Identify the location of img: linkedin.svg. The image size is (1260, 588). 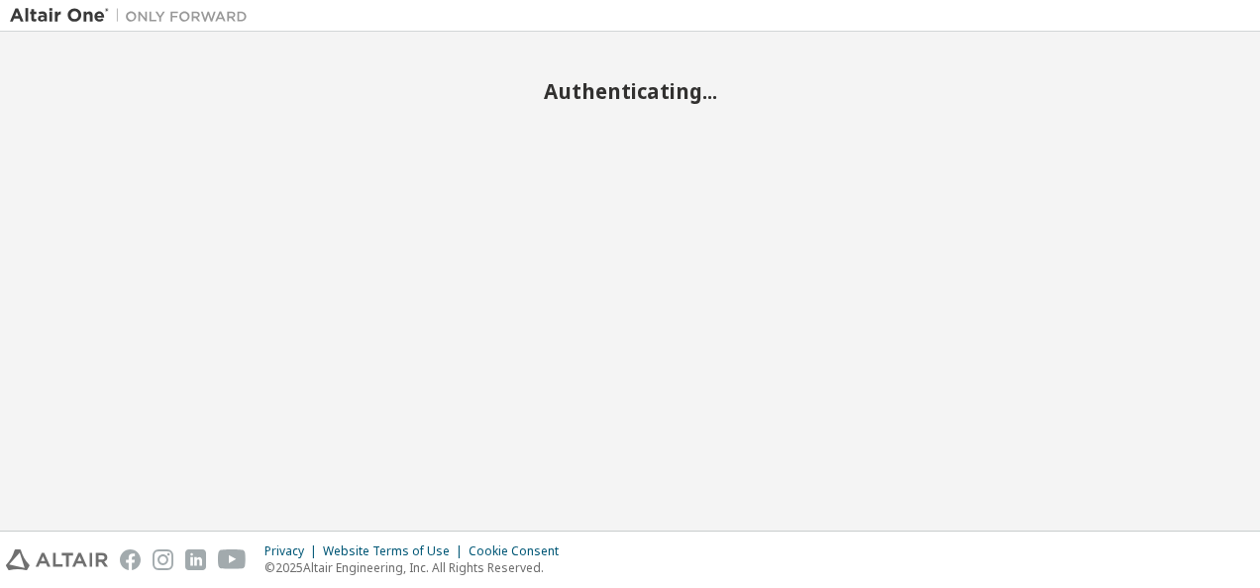
(195, 560).